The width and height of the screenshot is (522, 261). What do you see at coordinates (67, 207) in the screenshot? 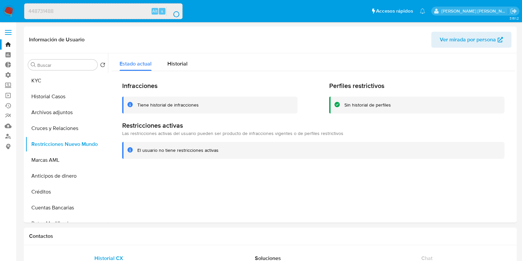
I see `button: Cuentas Bancarias` at bounding box center [67, 207].